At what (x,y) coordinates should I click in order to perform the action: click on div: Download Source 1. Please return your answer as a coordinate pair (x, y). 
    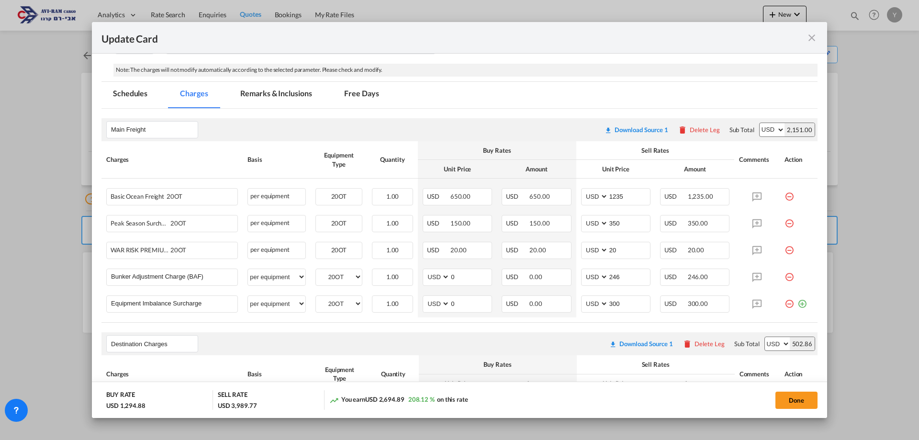
    Looking at the image, I should click on (641, 130).